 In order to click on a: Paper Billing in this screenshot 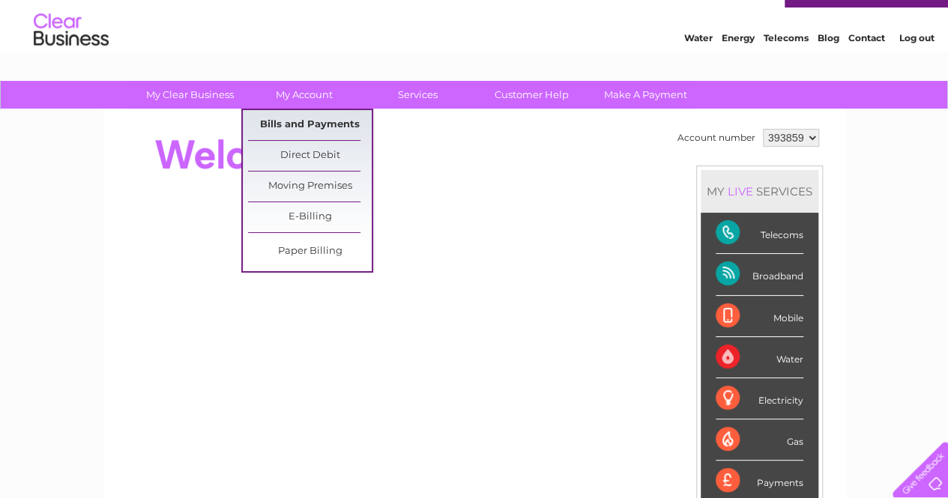, I will do `click(309, 252)`.